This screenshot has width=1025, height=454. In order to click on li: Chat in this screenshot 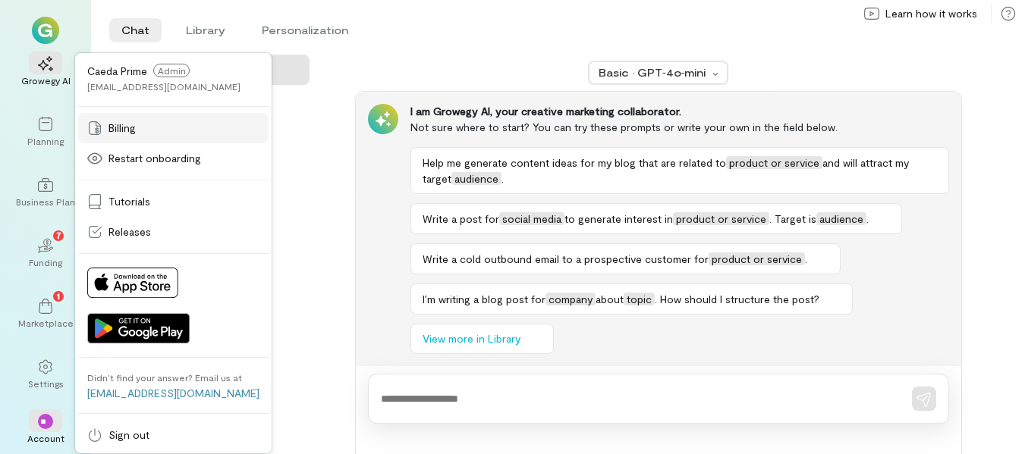, I will do `click(135, 30)`.